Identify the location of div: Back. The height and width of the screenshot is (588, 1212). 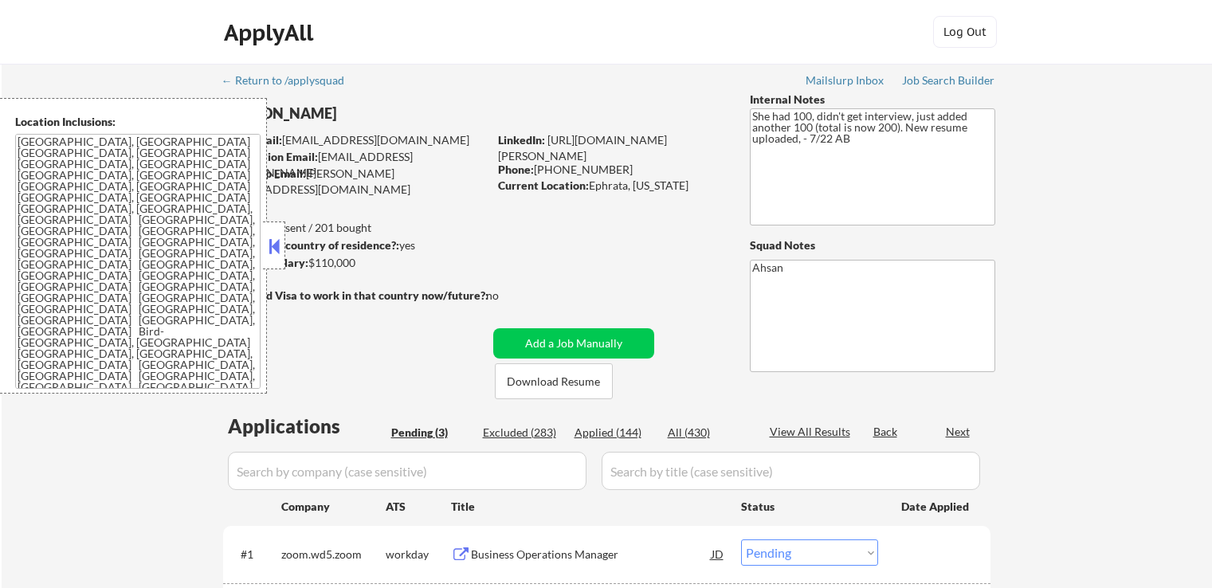
(886, 432).